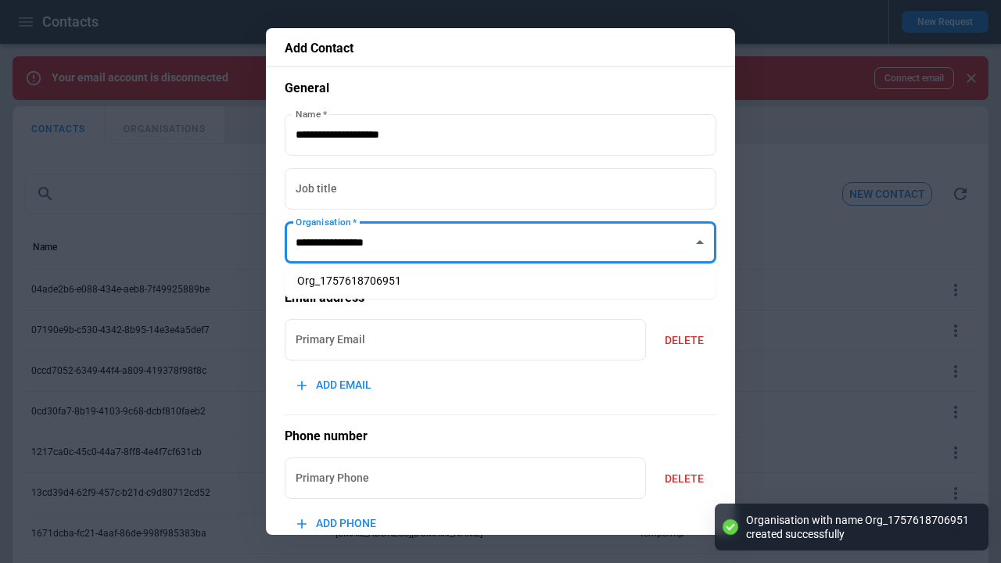  I want to click on button: Close, so click(700, 242).